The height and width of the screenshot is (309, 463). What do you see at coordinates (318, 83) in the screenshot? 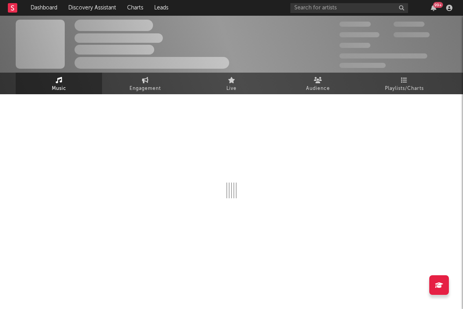
I see `a: Audience` at bounding box center [318, 83].